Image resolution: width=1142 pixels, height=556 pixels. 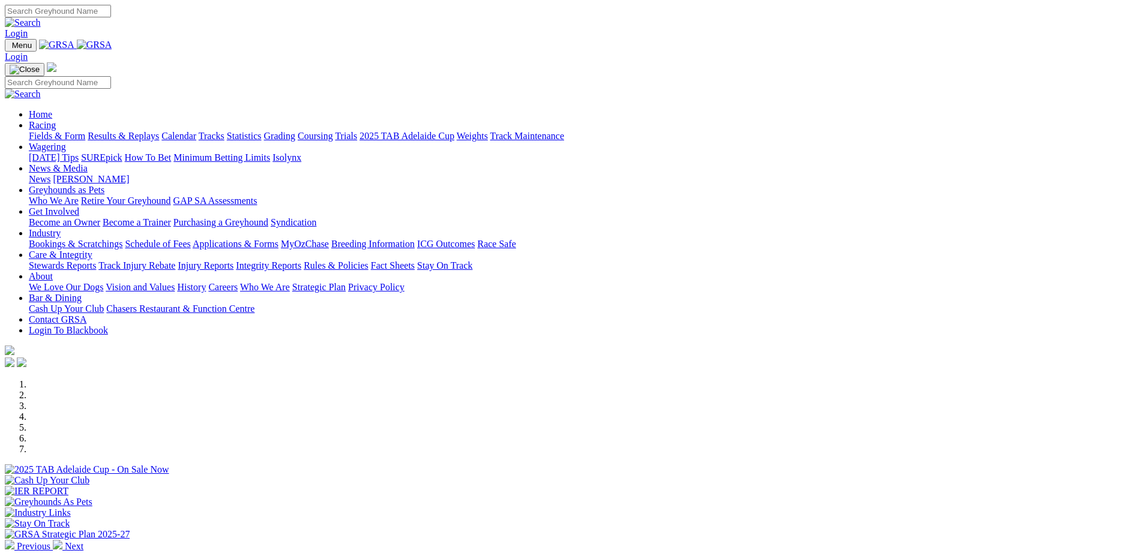 I want to click on img: IER REPORT, so click(x=37, y=492).